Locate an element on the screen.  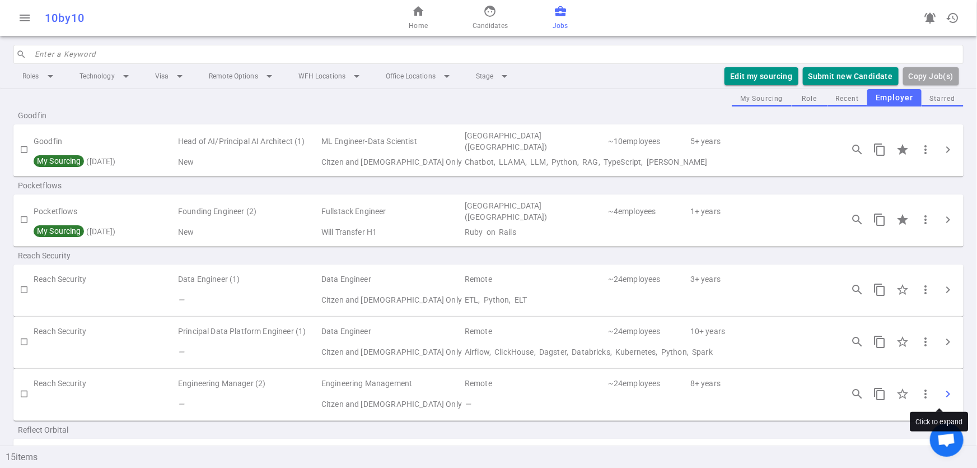
button: expand_less is located at coordinates (970, 447).